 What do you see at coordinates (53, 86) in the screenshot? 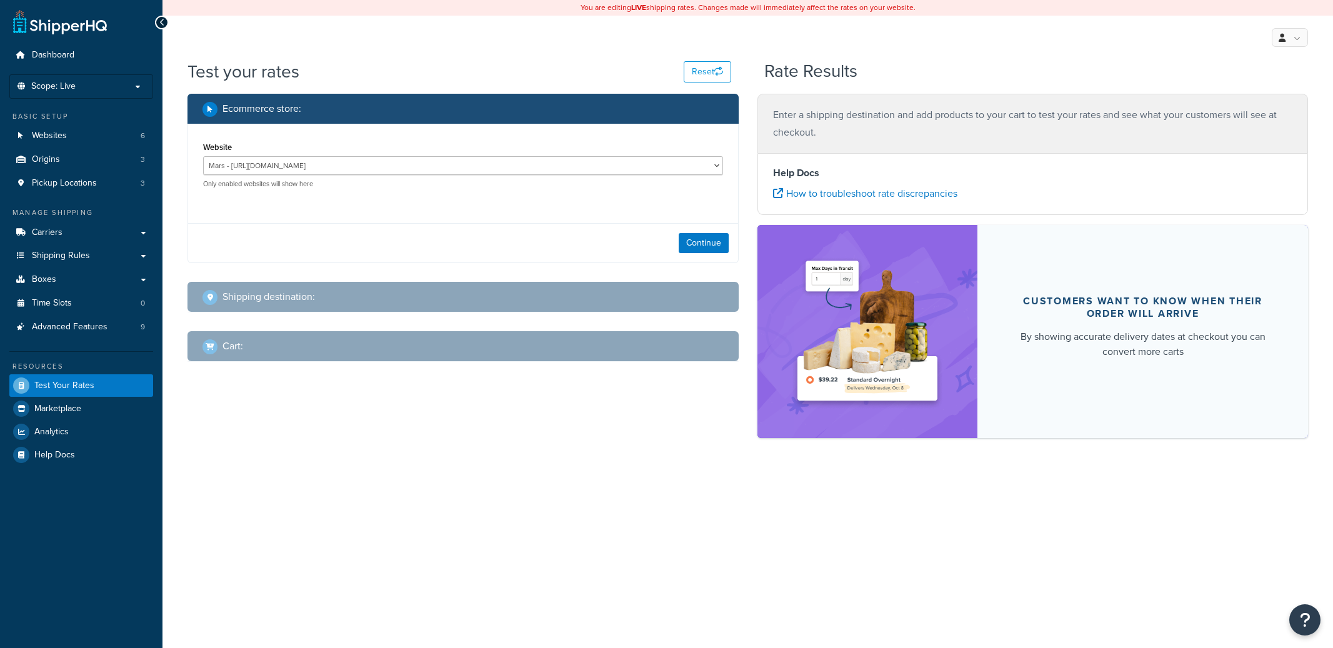
I see `span: Scope: Live` at bounding box center [53, 86].